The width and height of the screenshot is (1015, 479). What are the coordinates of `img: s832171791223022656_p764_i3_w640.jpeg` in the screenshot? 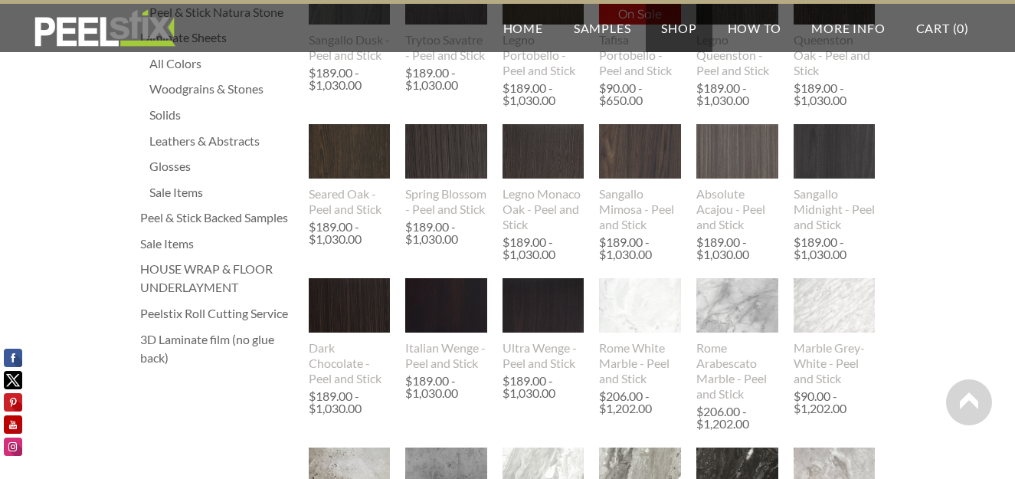 It's located at (349, 152).